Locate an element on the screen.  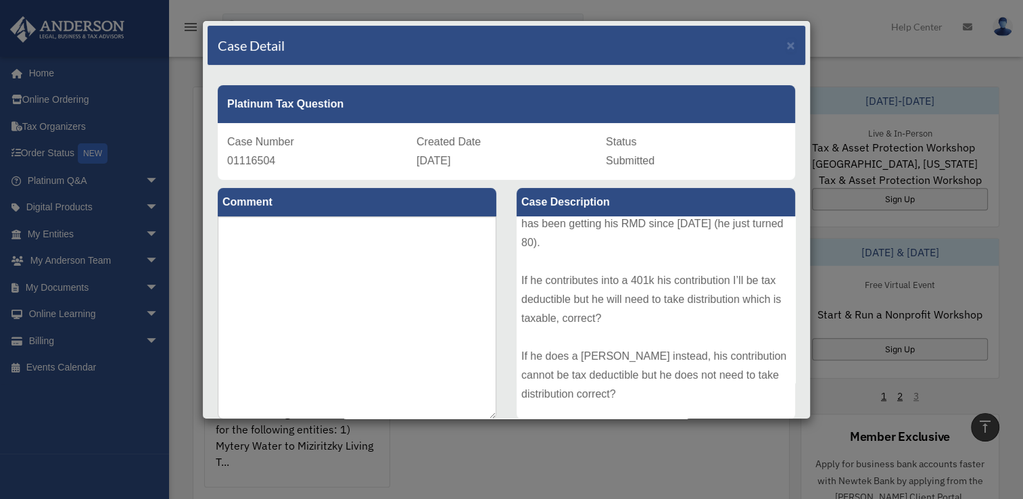
label: Comment is located at coordinates (357, 202).